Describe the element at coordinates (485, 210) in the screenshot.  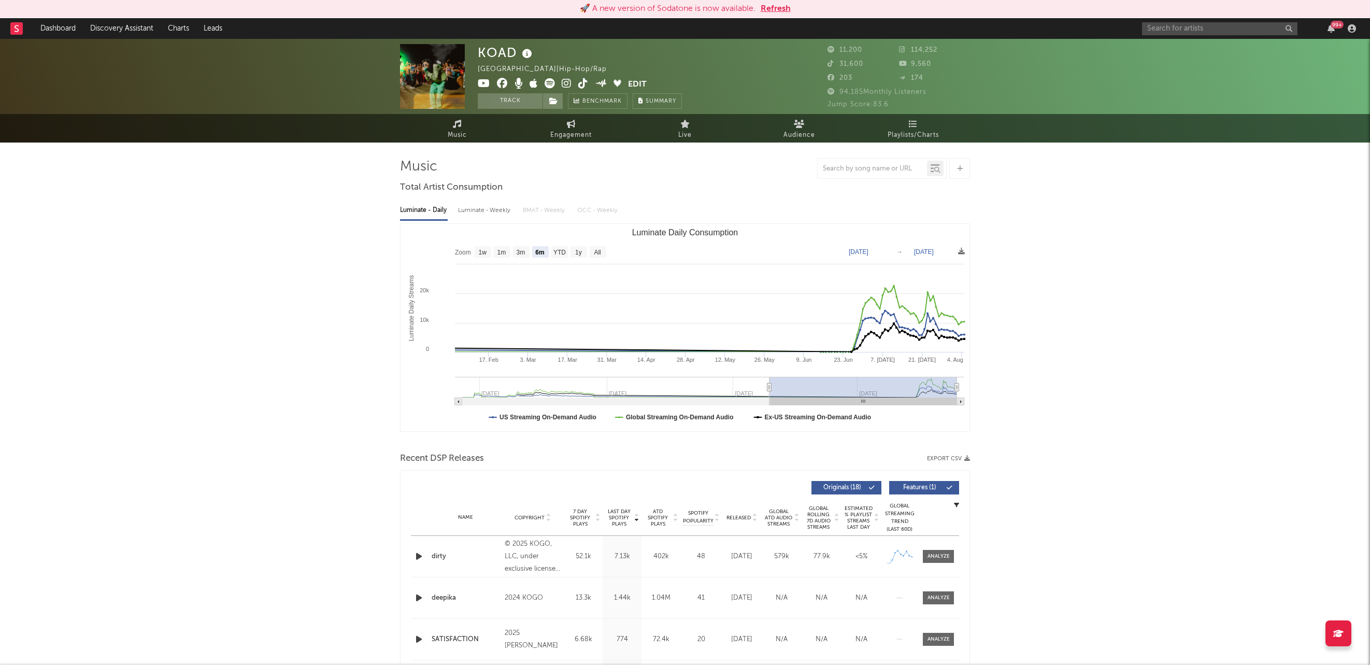
I see `div: Luminate - Weekly` at that location.